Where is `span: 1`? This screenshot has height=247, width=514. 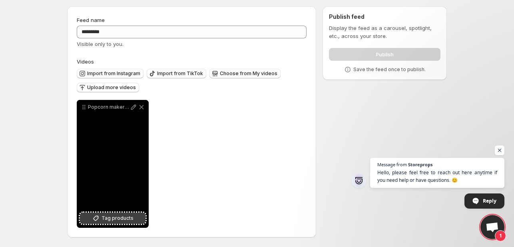
span: 1 is located at coordinates (501, 236).